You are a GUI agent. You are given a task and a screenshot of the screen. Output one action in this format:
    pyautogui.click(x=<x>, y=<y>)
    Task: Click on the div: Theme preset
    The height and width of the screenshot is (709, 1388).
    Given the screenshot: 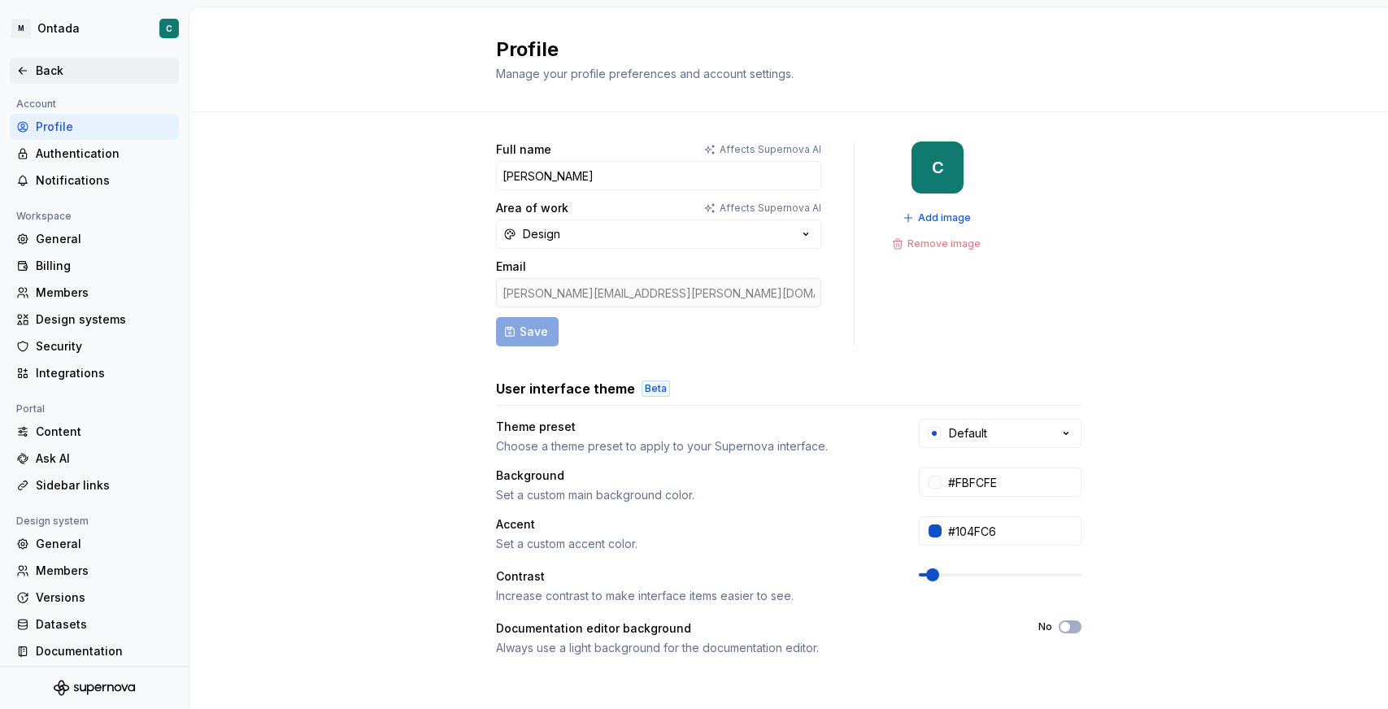 What is the action you would take?
    pyautogui.click(x=693, y=427)
    